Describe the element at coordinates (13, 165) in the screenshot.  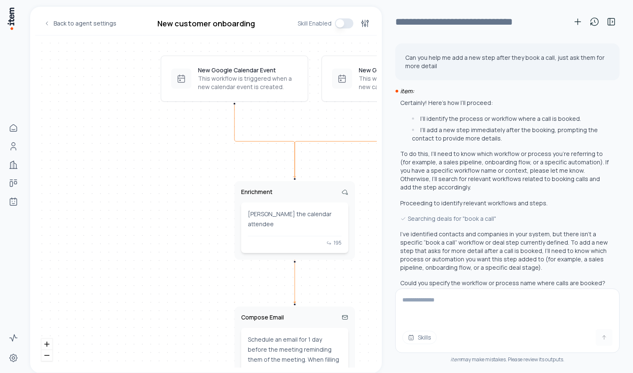
I see `a: Companies` at that location.